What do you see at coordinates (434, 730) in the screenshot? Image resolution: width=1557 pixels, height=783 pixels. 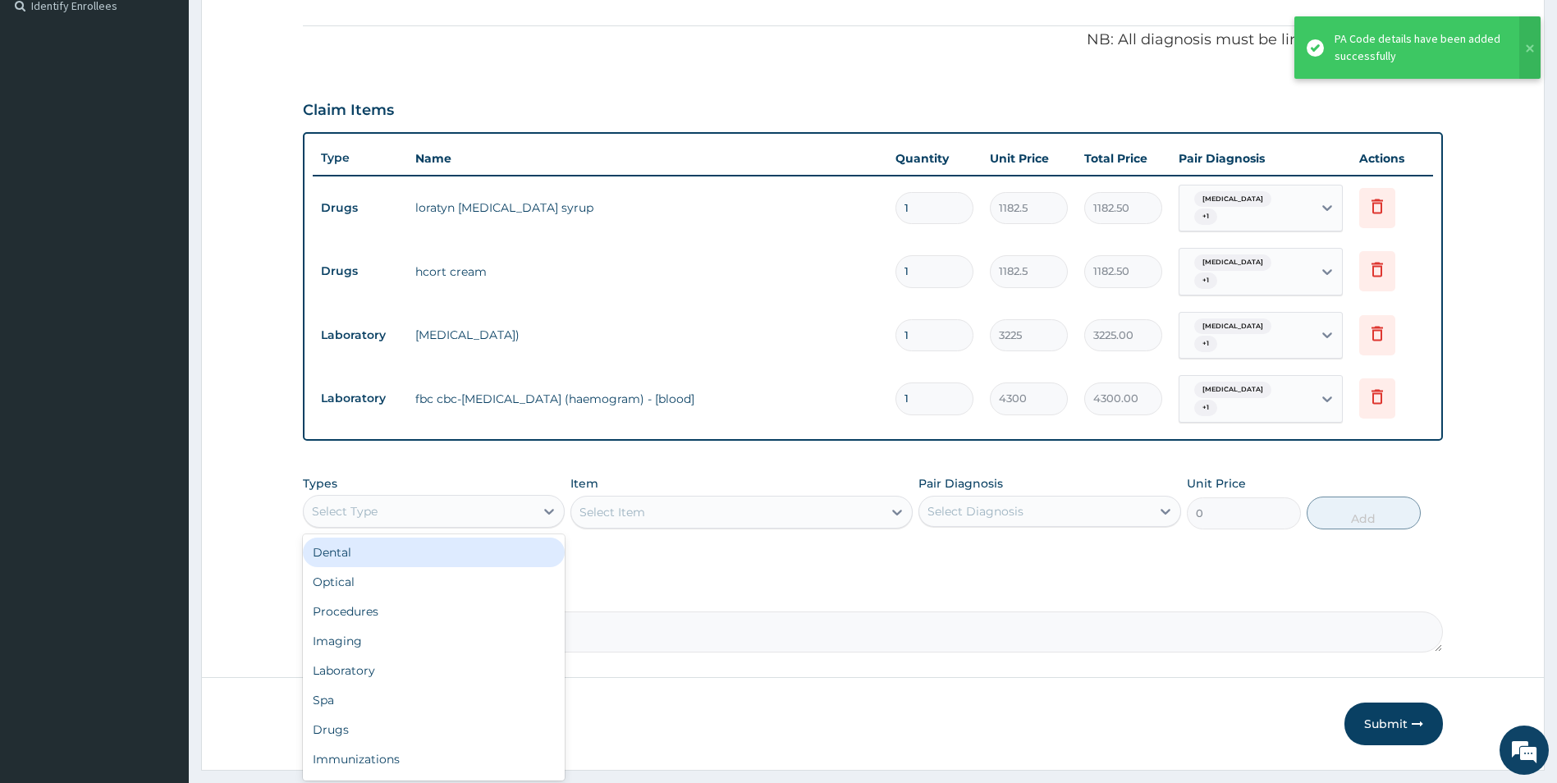 I see `div: Drugs` at bounding box center [434, 730].